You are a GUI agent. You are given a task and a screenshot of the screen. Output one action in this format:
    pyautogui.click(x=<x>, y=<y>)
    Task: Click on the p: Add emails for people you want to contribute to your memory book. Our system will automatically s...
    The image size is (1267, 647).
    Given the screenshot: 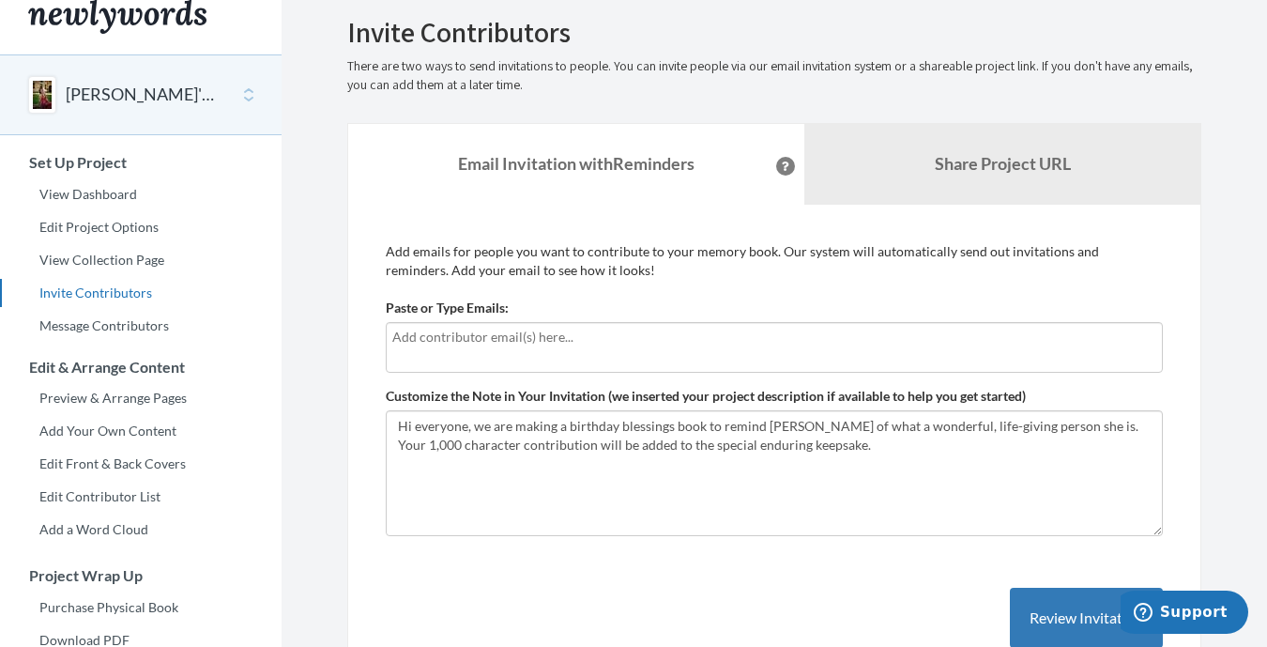 What is the action you would take?
    pyautogui.click(x=774, y=261)
    